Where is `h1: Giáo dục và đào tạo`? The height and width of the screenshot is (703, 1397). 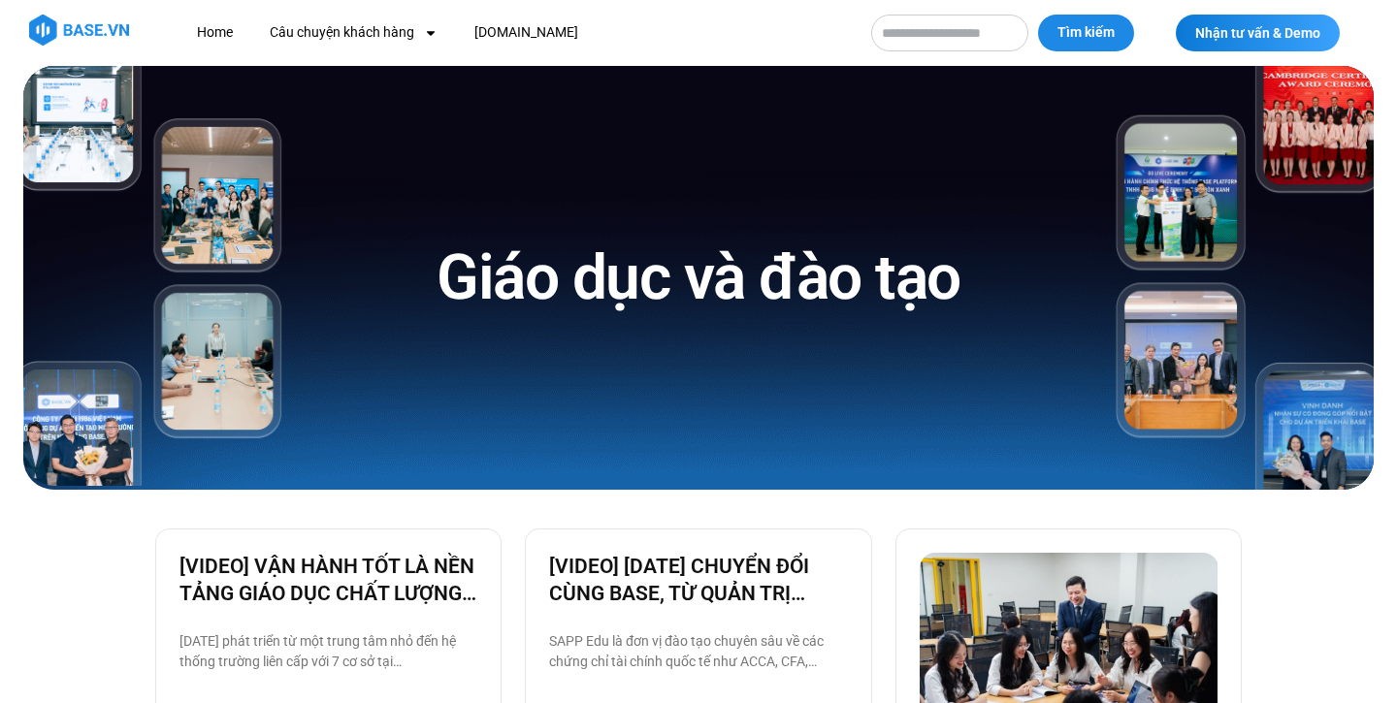 h1: Giáo dục và đào tạo is located at coordinates (699, 277).